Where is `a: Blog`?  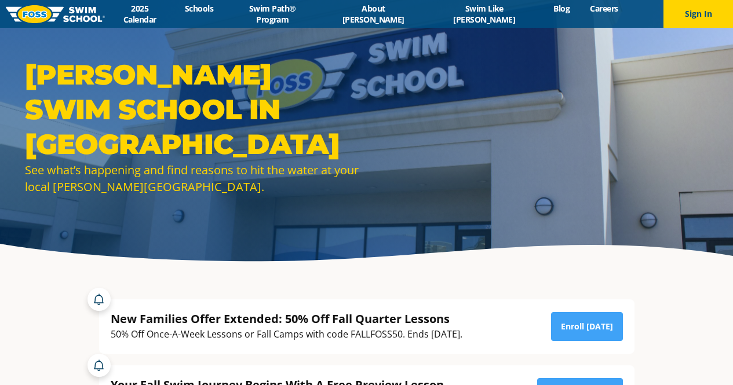 a: Blog is located at coordinates (562, 8).